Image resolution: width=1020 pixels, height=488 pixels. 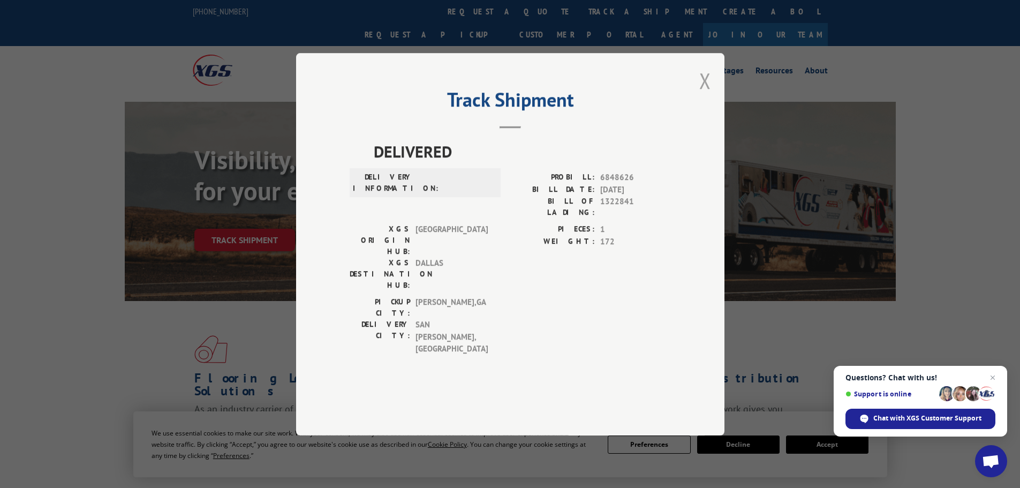 I want to click on label: XGS DESTINATION HUB:, so click(x=380, y=274).